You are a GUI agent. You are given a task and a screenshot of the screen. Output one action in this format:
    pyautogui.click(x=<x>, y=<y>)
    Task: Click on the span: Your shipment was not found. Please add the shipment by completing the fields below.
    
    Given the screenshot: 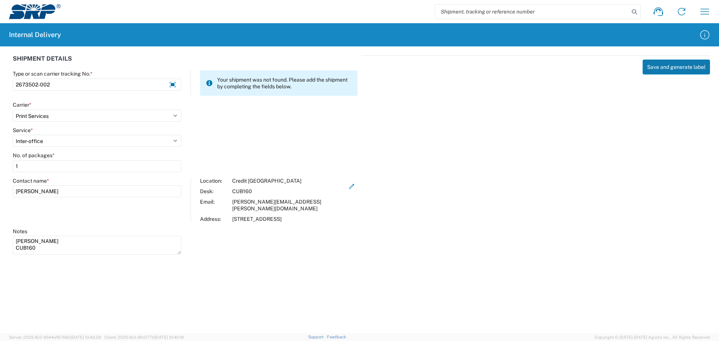 What is the action you would take?
    pyautogui.click(x=284, y=83)
    